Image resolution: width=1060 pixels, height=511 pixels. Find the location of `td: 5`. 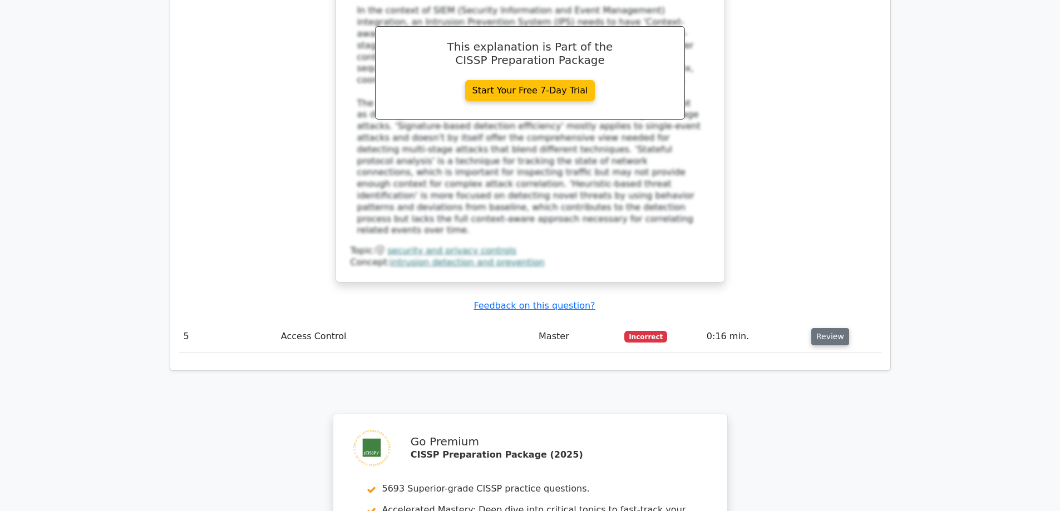

td: 5 is located at coordinates (227, 337).